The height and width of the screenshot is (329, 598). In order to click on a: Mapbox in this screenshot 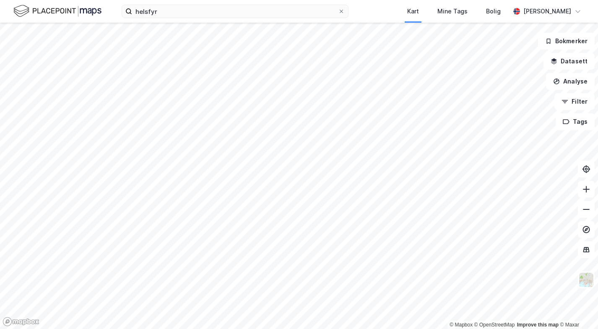, I will do `click(461, 324)`.